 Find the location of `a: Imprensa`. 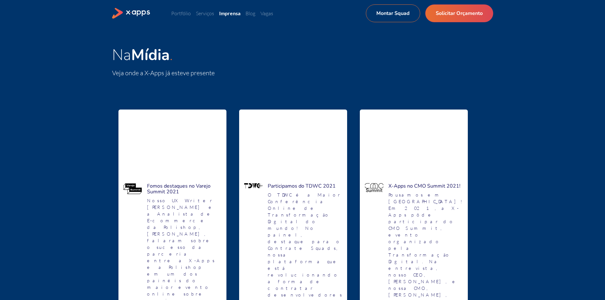

a: Imprensa is located at coordinates (230, 13).